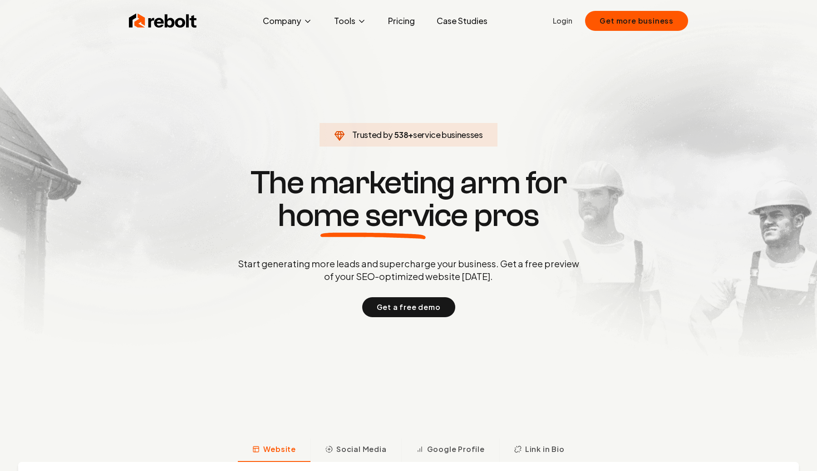  I want to click on p: Start generating more leads and supercharge your business. Get a free preview of your SEO-optimiz..., so click(409, 270).